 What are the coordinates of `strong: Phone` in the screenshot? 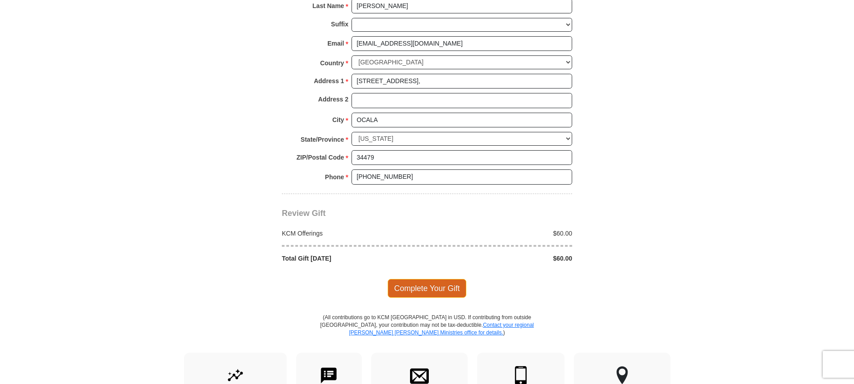 It's located at (334, 177).